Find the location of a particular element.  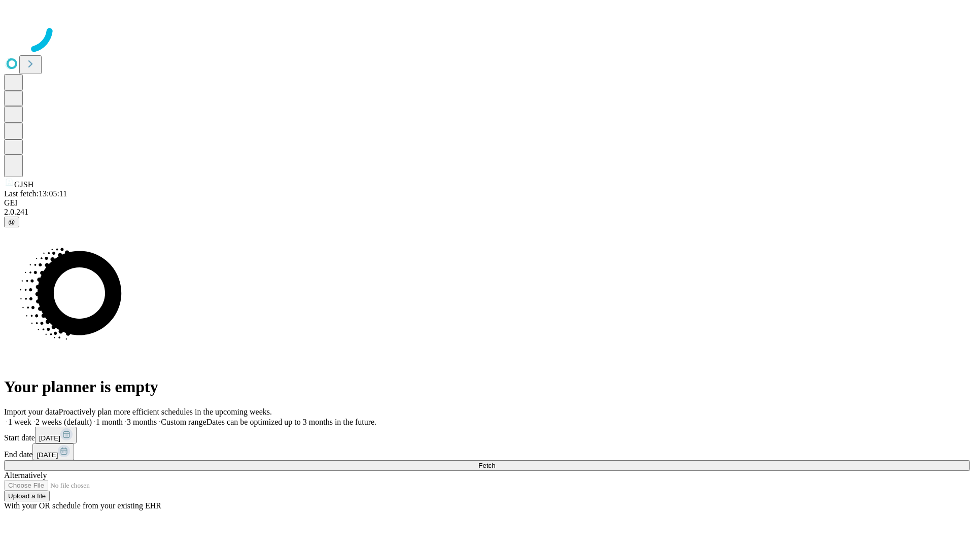

h1: Your planner is empty is located at coordinates (487, 387).